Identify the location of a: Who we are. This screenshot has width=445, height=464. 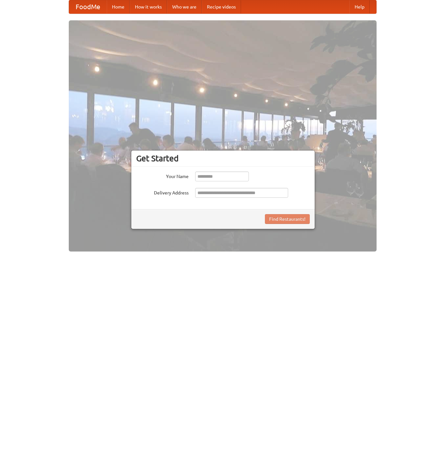
(185, 7).